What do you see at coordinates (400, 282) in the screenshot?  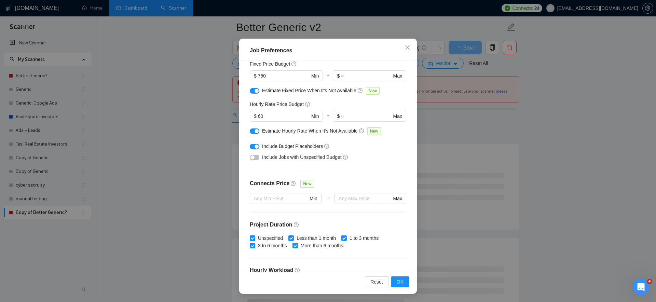 I see `span: OK` at bounding box center [400, 282].